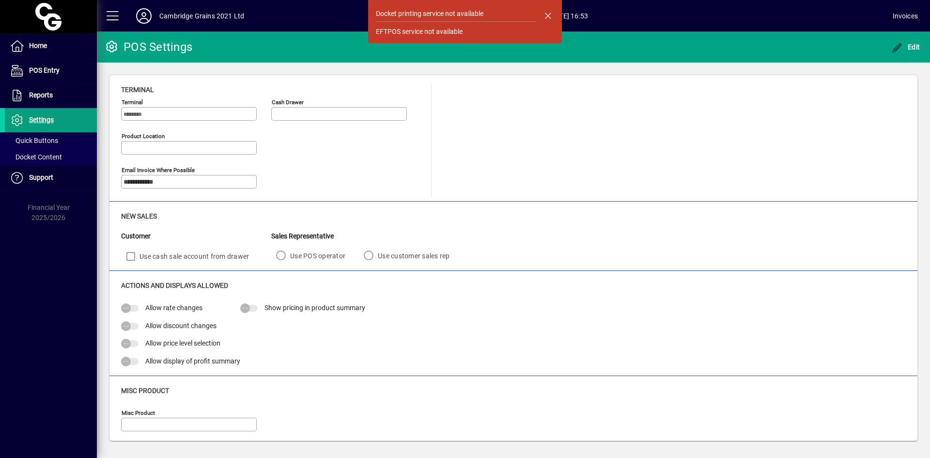 This screenshot has width=930, height=458. What do you see at coordinates (158, 170) in the screenshot?
I see `mat-label: Email Invoice where possible` at bounding box center [158, 170].